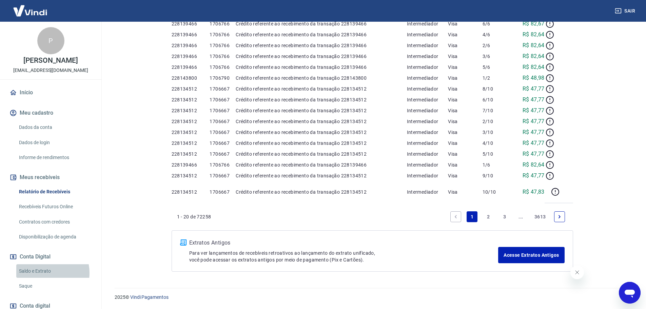  Describe the element at coordinates (55, 142) in the screenshot. I see `a: Dados de login` at that location.